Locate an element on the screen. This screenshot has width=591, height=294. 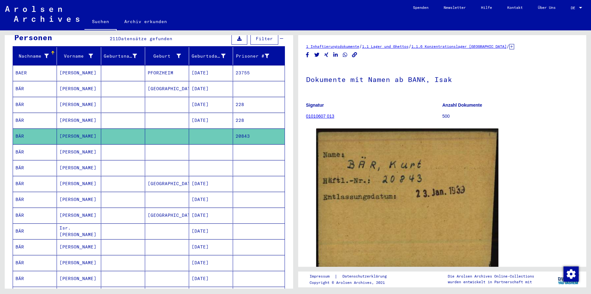
button: Copy link is located at coordinates (354, 55).